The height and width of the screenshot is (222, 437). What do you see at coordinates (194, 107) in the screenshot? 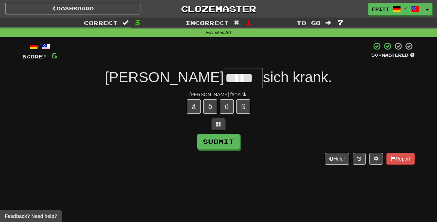
I see `button: ä` at bounding box center [194, 107].